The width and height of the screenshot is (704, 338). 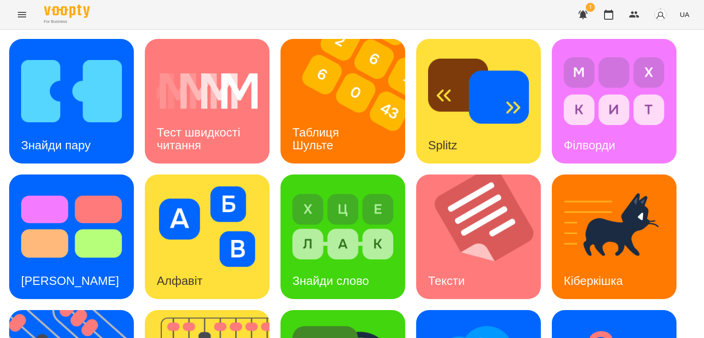 I want to click on img: Знайди слово, so click(x=343, y=227).